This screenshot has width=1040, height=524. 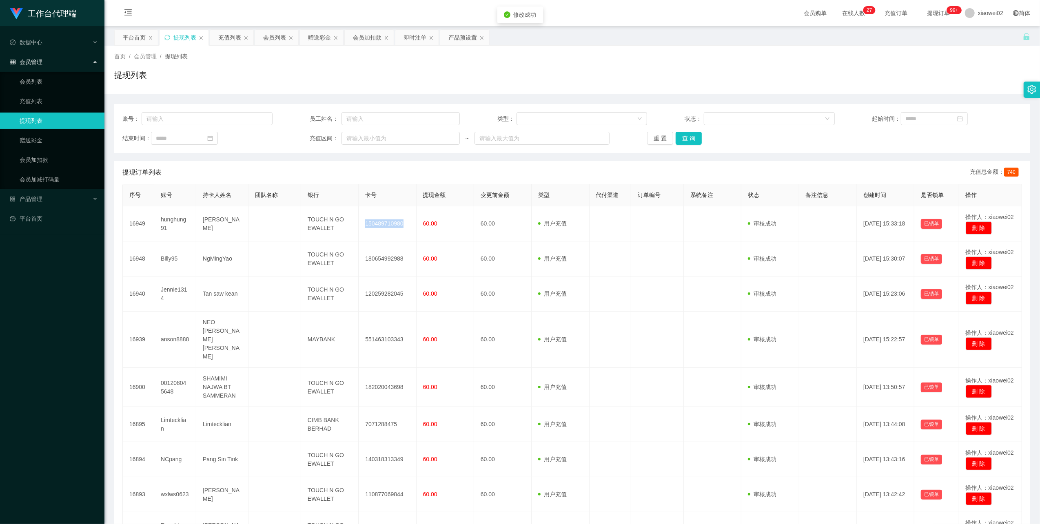 I want to click on div: 提现列表, so click(x=185, y=38).